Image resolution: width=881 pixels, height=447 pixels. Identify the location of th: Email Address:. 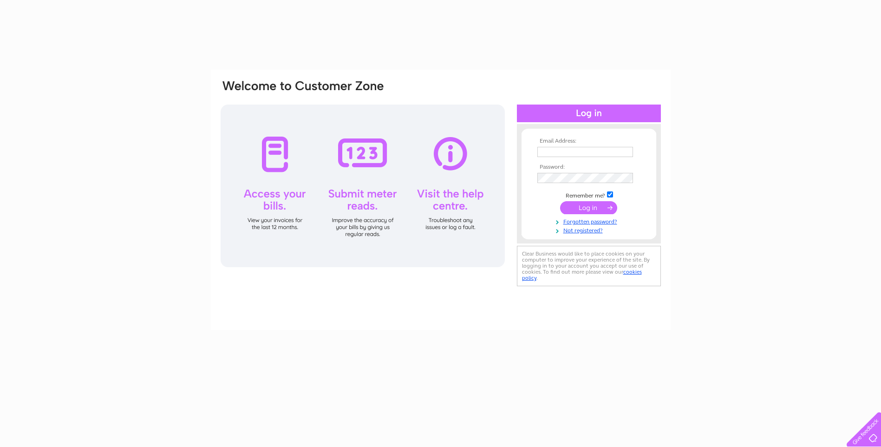
(589, 141).